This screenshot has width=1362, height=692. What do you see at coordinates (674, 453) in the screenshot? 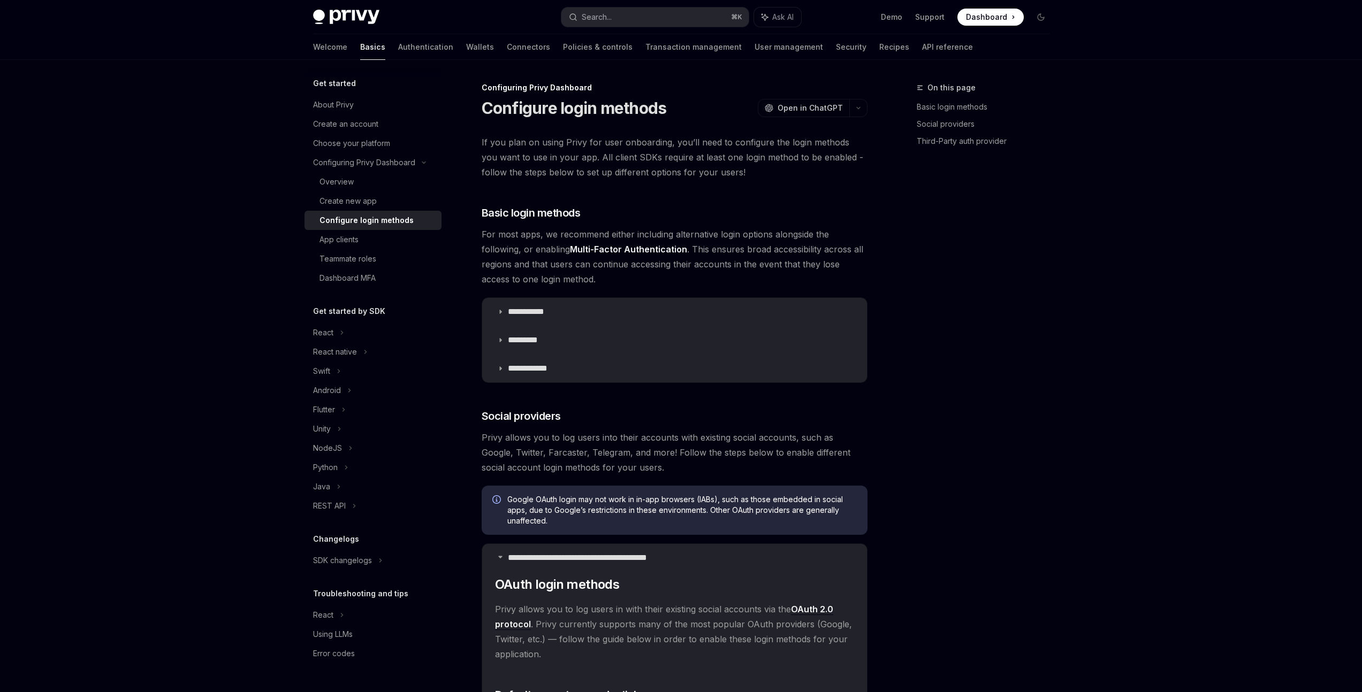
I see `span: Privy allows you to log users into their accounts with existing social accounts, such as Google, ...` at bounding box center [674, 453].